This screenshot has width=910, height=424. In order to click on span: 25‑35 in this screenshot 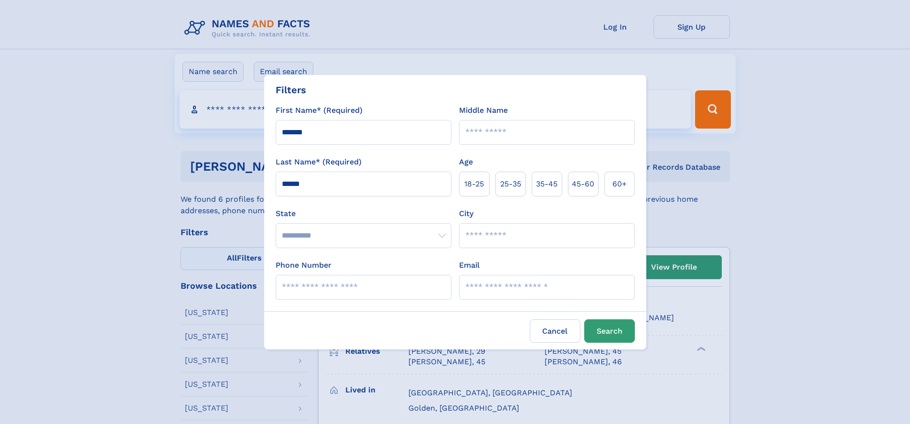, I will do `click(510, 184)`.